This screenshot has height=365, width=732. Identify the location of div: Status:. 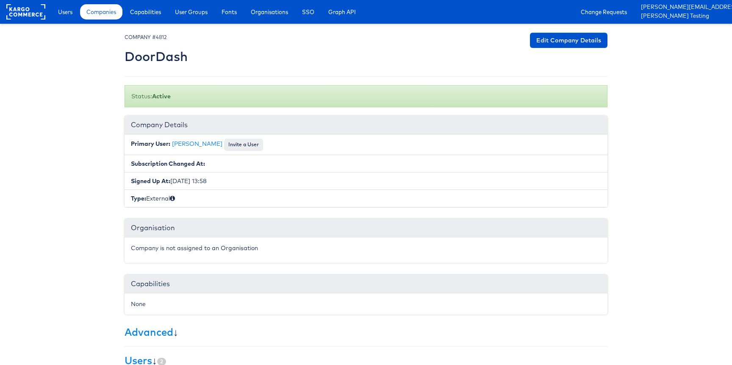
(366, 96).